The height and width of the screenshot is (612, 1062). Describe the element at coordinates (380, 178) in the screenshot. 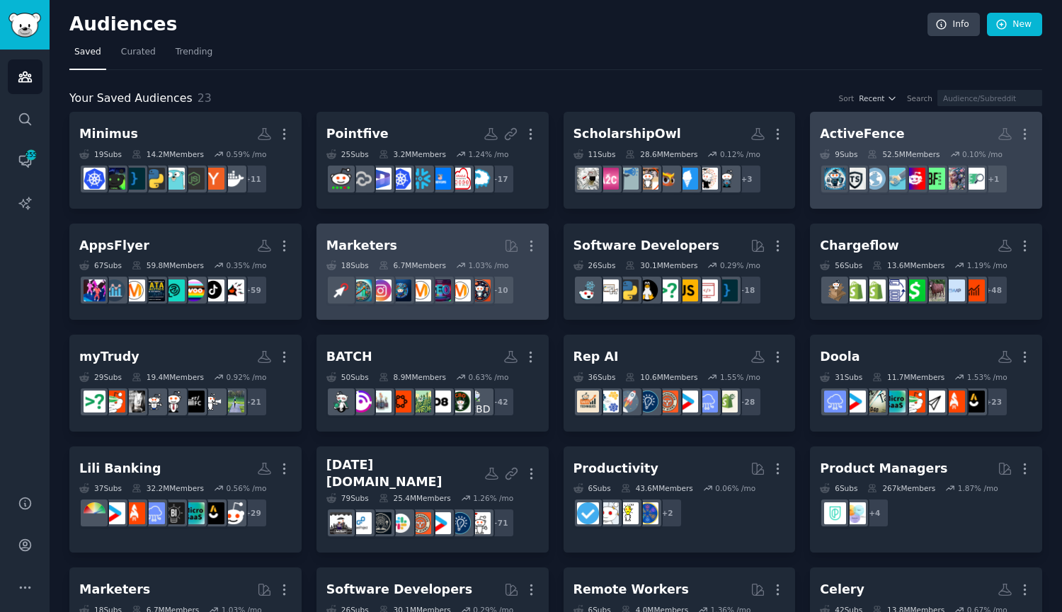

I see `img: Dynamics365FinOps` at that location.